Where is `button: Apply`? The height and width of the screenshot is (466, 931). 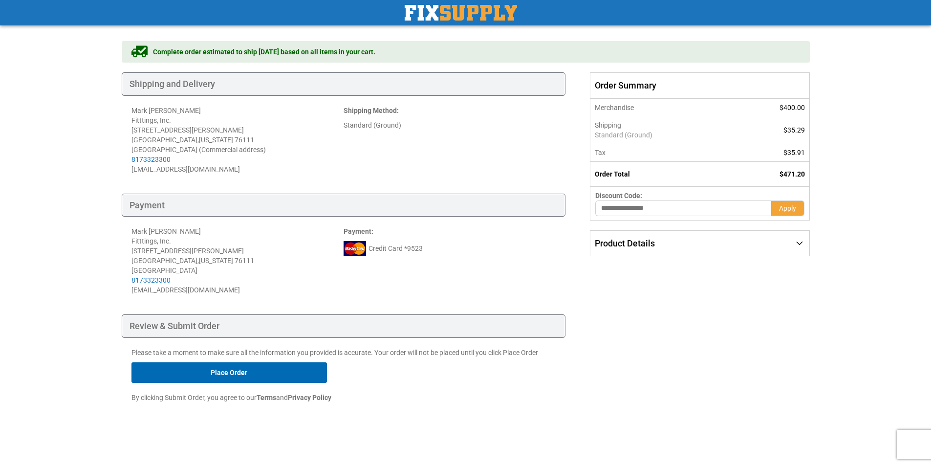
button: Apply is located at coordinates (787, 208).